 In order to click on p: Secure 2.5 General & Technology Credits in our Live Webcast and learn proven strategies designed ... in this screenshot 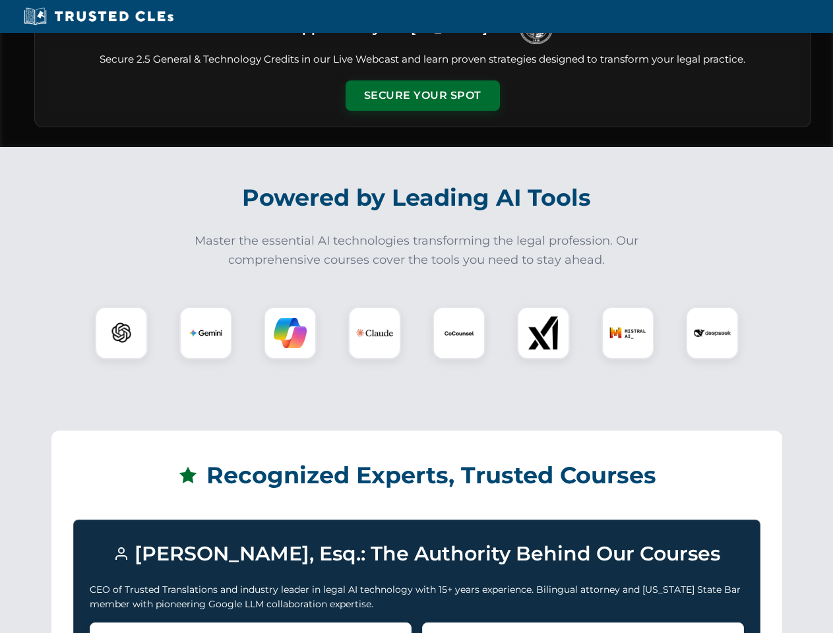, I will do `click(423, 59)`.